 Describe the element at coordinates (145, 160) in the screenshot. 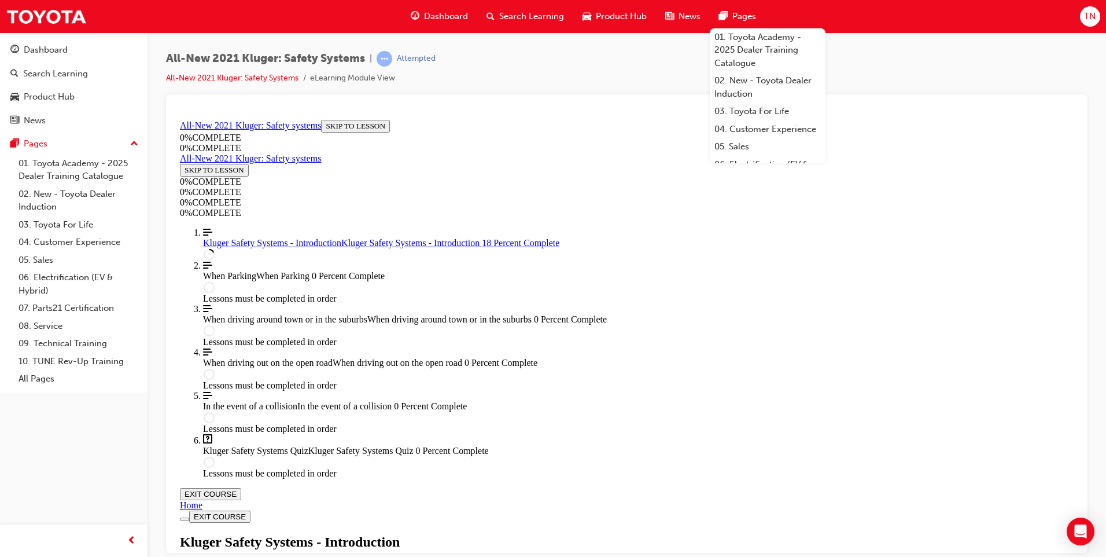

I see `span: When Parking 0 Percent Complete` at that location.